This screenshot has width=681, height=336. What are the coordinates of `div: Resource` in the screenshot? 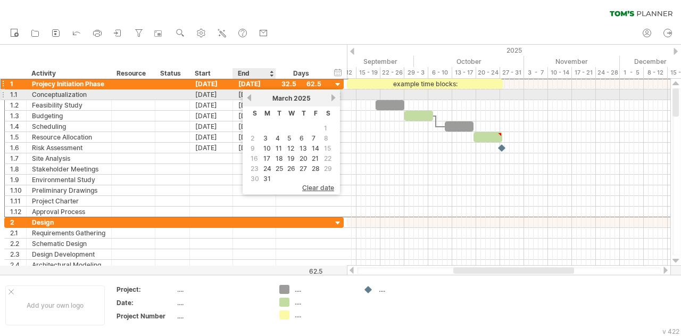 It's located at (132, 73).